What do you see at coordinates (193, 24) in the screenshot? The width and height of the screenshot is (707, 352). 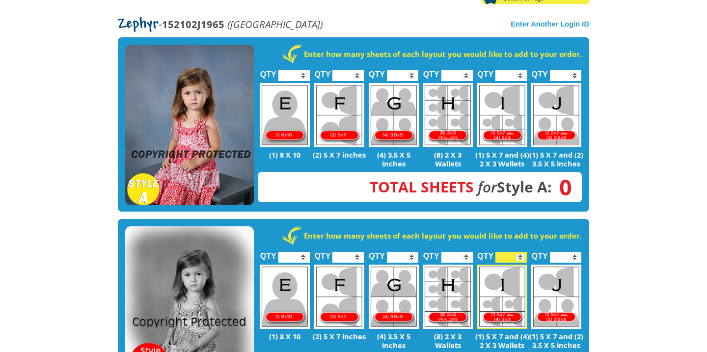 I see `strong: 152102J1965` at bounding box center [193, 24].